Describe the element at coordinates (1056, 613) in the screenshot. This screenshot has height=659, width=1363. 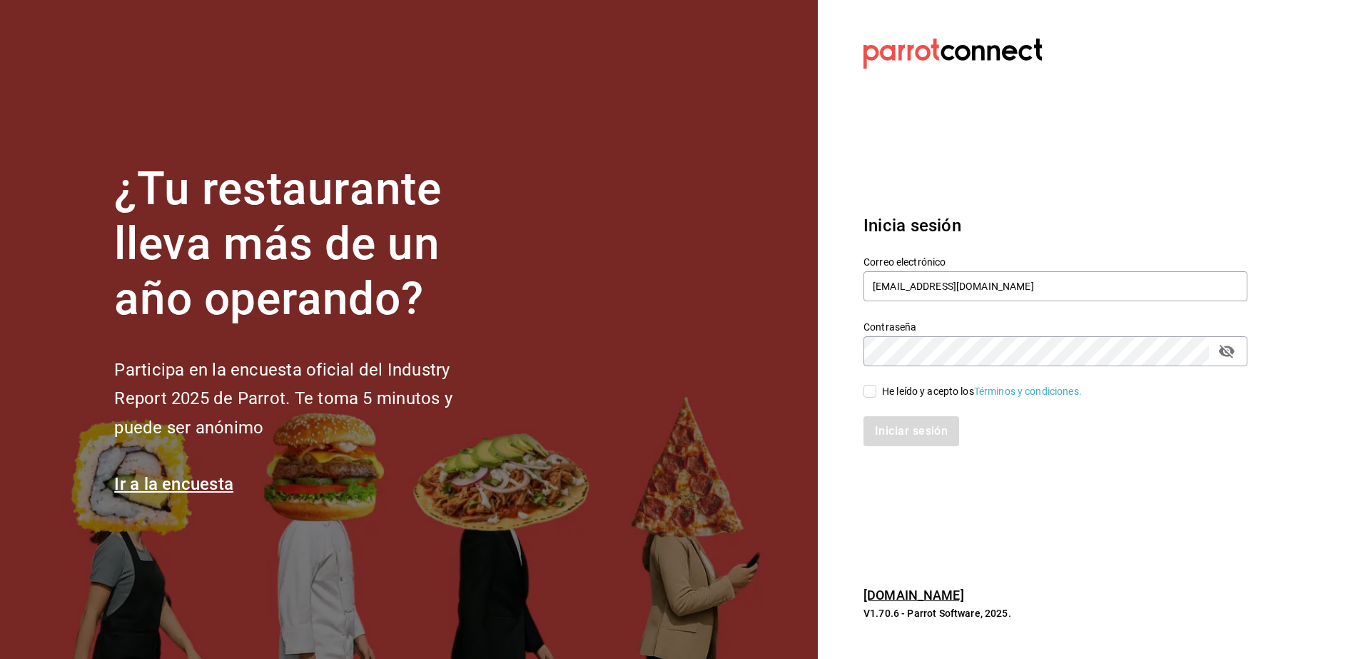
I see `p: V1.70.6 - Parrot Software, 2025.` at that location.